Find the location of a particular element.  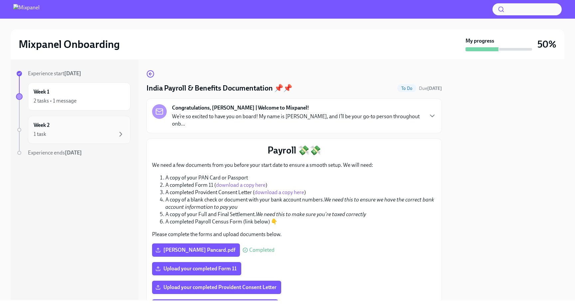

a: Week 21 task is located at coordinates (73, 130).